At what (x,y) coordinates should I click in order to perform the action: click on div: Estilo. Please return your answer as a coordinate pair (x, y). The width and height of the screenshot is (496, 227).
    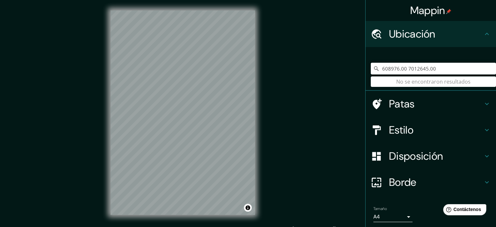
    Looking at the image, I should click on (431, 130).